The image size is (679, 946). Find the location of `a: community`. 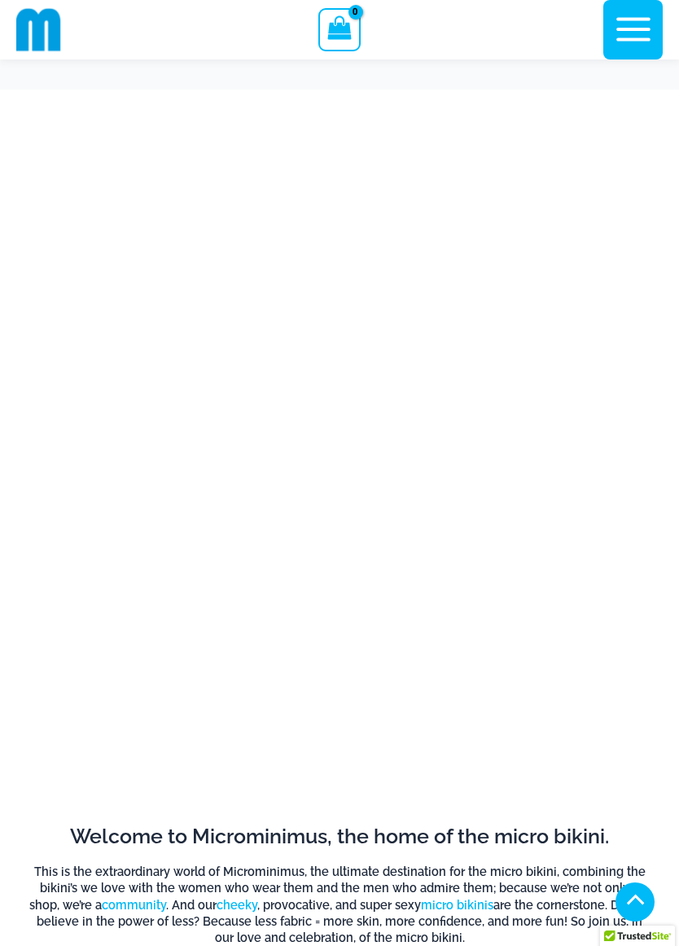

a: community is located at coordinates (134, 904).